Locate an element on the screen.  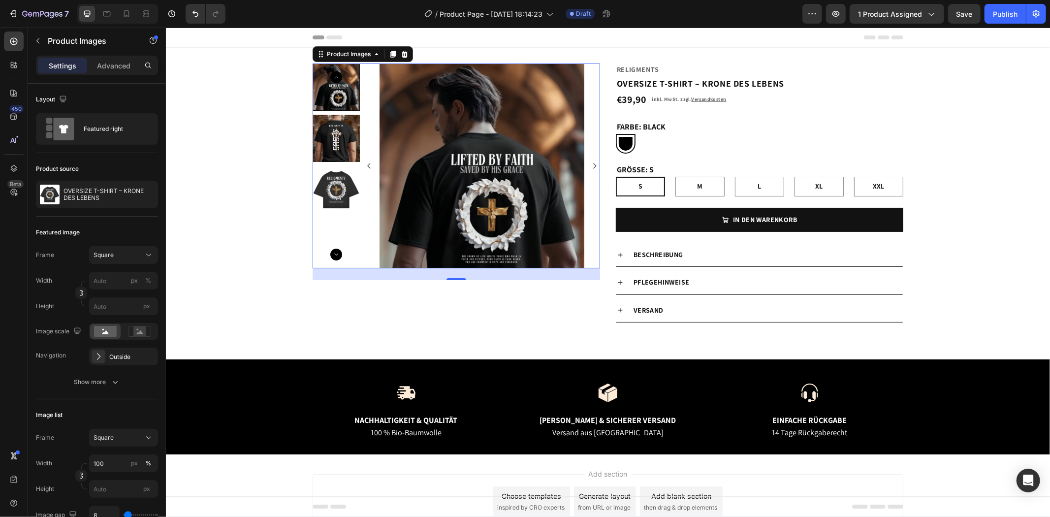
p: OVERSIZE T-SHIRT – KRONE DES LEBENS is located at coordinates (109, 195).